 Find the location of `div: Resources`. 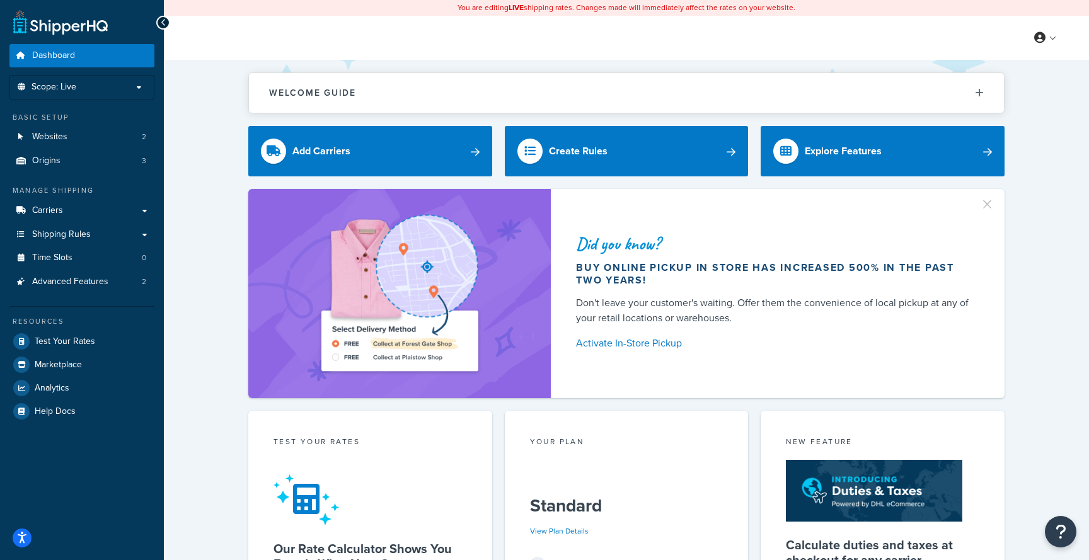

div: Resources is located at coordinates (82, 322).